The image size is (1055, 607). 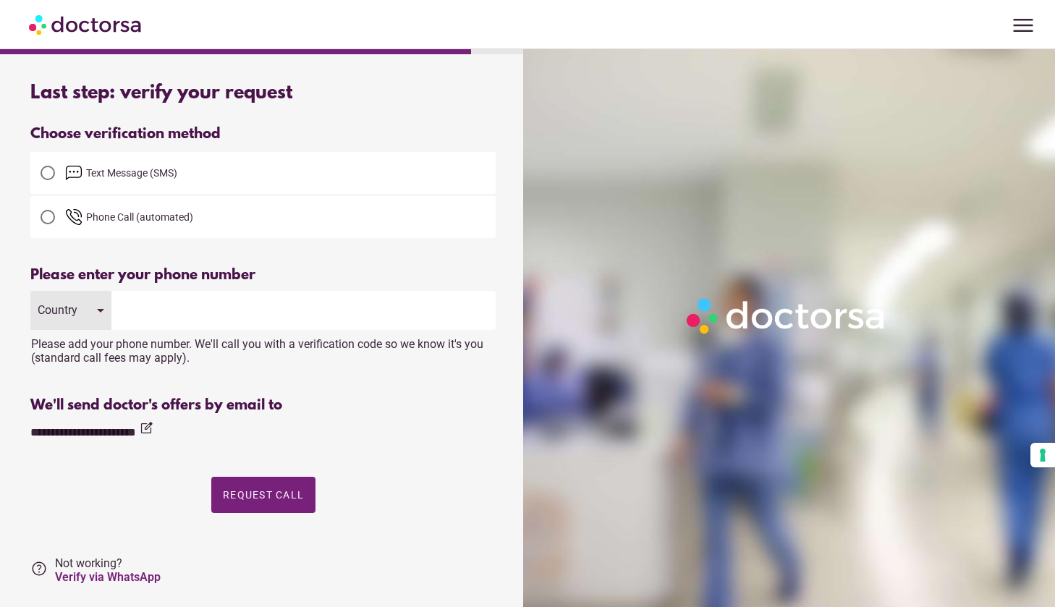 I want to click on img: email, so click(x=74, y=173).